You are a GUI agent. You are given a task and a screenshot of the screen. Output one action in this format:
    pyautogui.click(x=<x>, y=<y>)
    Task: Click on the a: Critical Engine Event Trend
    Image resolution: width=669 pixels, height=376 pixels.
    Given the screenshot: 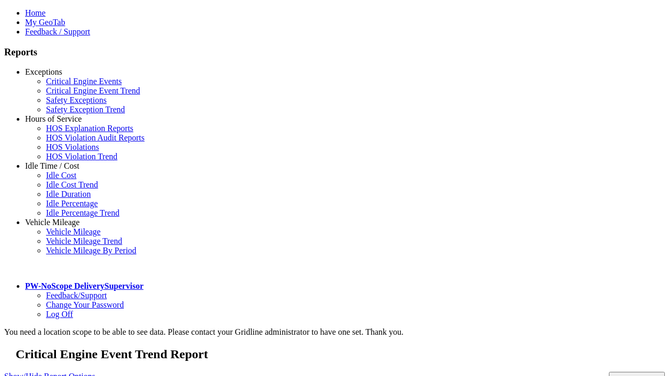 What is the action you would take?
    pyautogui.click(x=93, y=90)
    